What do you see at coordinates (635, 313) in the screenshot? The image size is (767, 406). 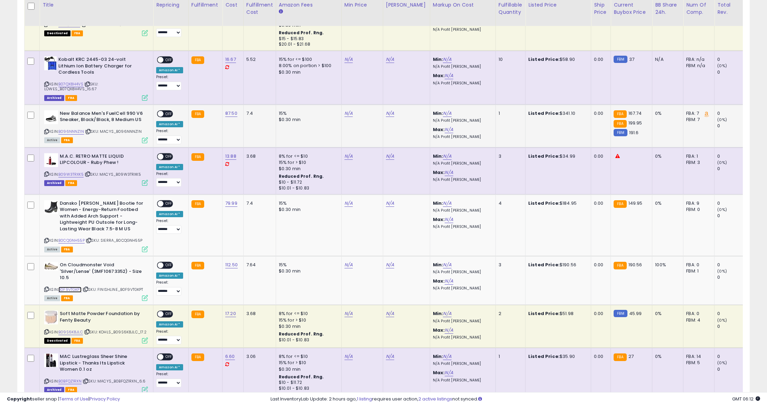 I see `span: 45.99` at bounding box center [635, 313].